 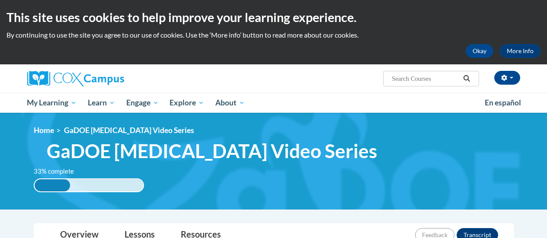 What do you see at coordinates (273, 35) in the screenshot?
I see `p: By continuing to use the site you agree to our use of cookies. Use the ‘More info’ button to read...` at bounding box center [273, 35].